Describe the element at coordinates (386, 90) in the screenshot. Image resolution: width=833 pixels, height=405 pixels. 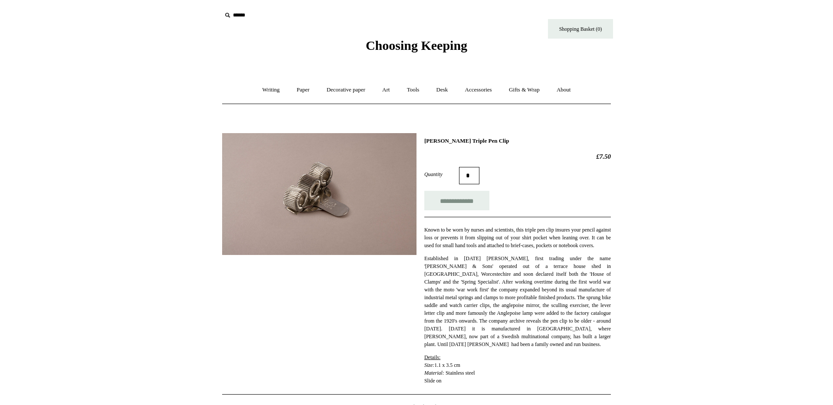
I see `a: Art` at that location.